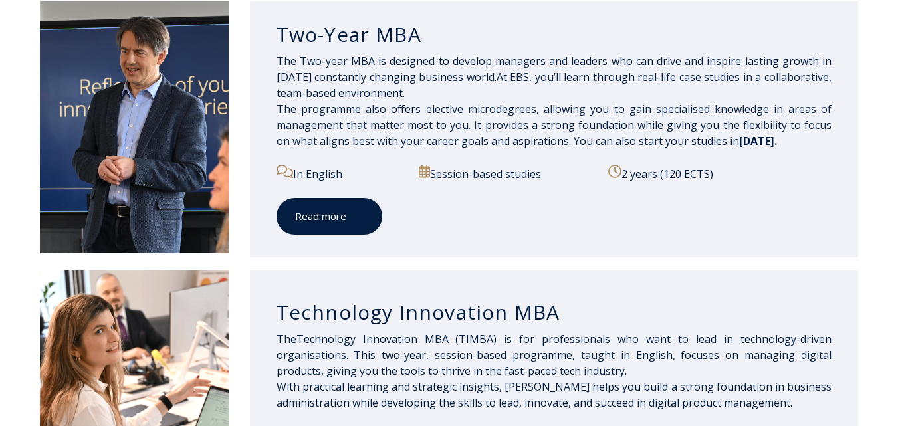  Describe the element at coordinates (287, 339) in the screenshot. I see `span: The` at that location.